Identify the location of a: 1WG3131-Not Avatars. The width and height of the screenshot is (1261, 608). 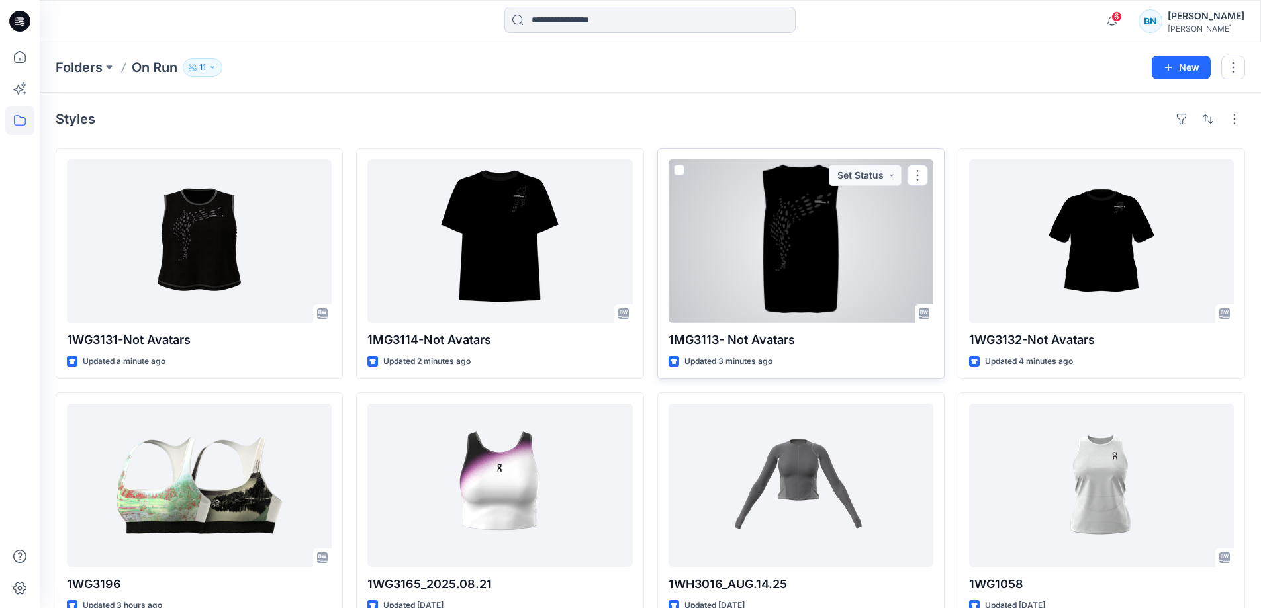
(199, 241).